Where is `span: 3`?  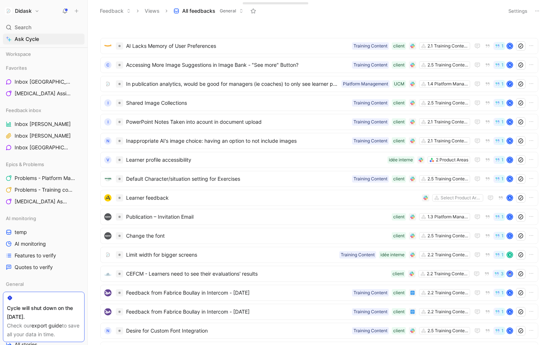
span: 3 is located at coordinates (502, 273).